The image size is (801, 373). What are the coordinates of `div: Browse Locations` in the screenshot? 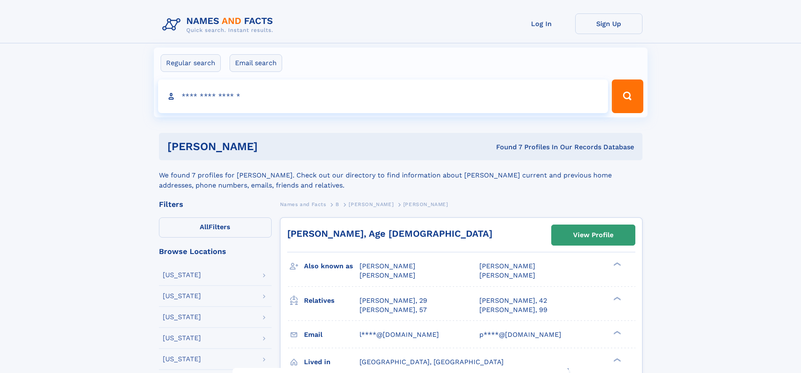 It's located at (215, 251).